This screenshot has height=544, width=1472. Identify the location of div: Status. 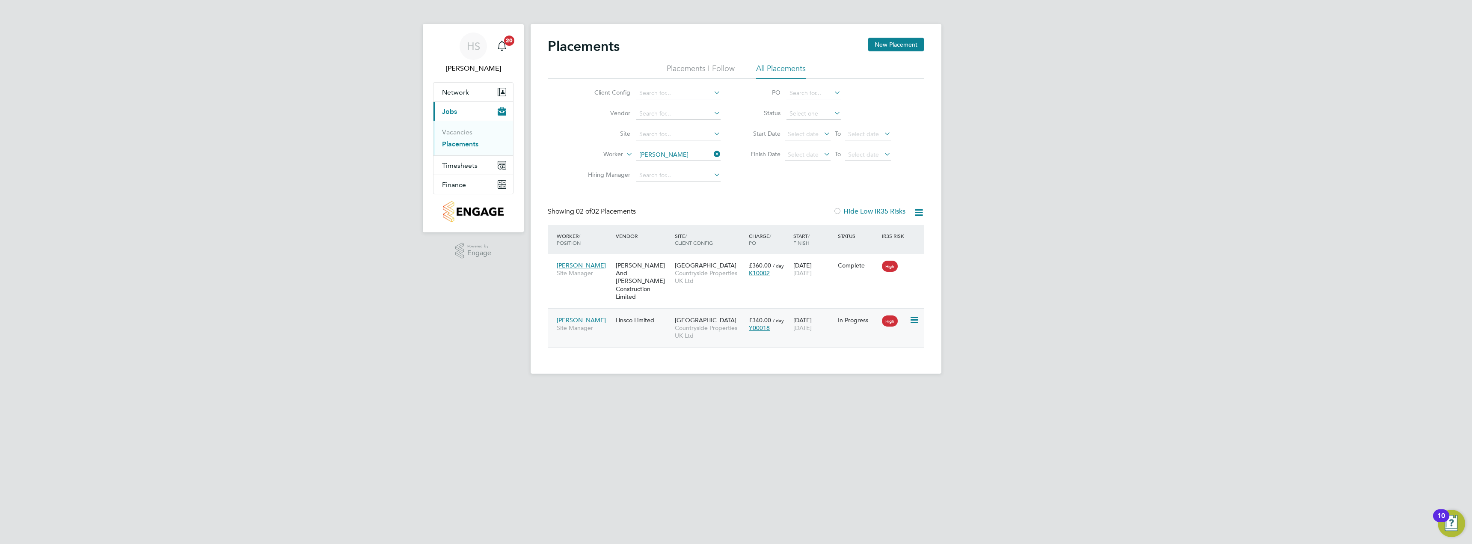
(858, 236).